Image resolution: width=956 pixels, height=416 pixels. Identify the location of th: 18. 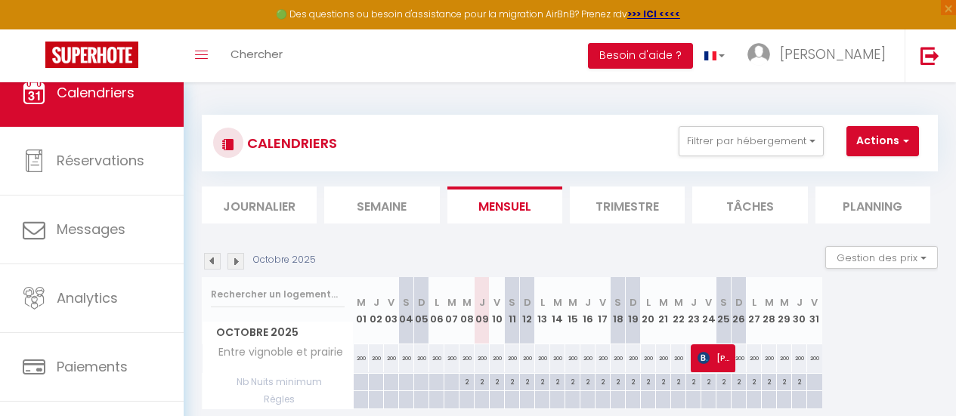
(618, 311).